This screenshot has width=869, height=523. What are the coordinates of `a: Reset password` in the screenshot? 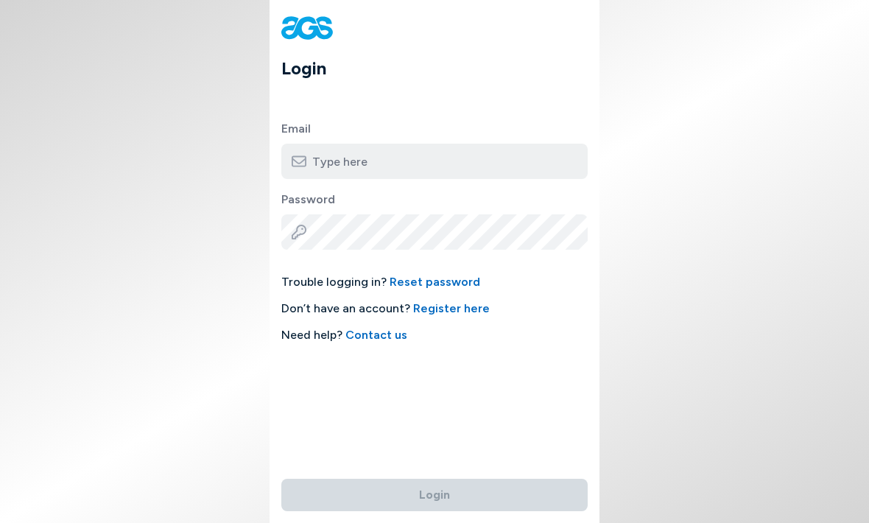 It's located at (434, 281).